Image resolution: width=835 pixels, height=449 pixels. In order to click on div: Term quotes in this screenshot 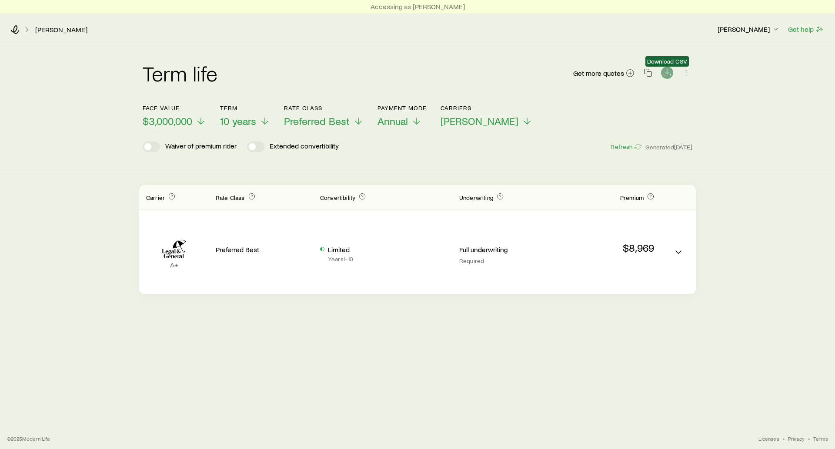, I will do `click(418, 239)`.